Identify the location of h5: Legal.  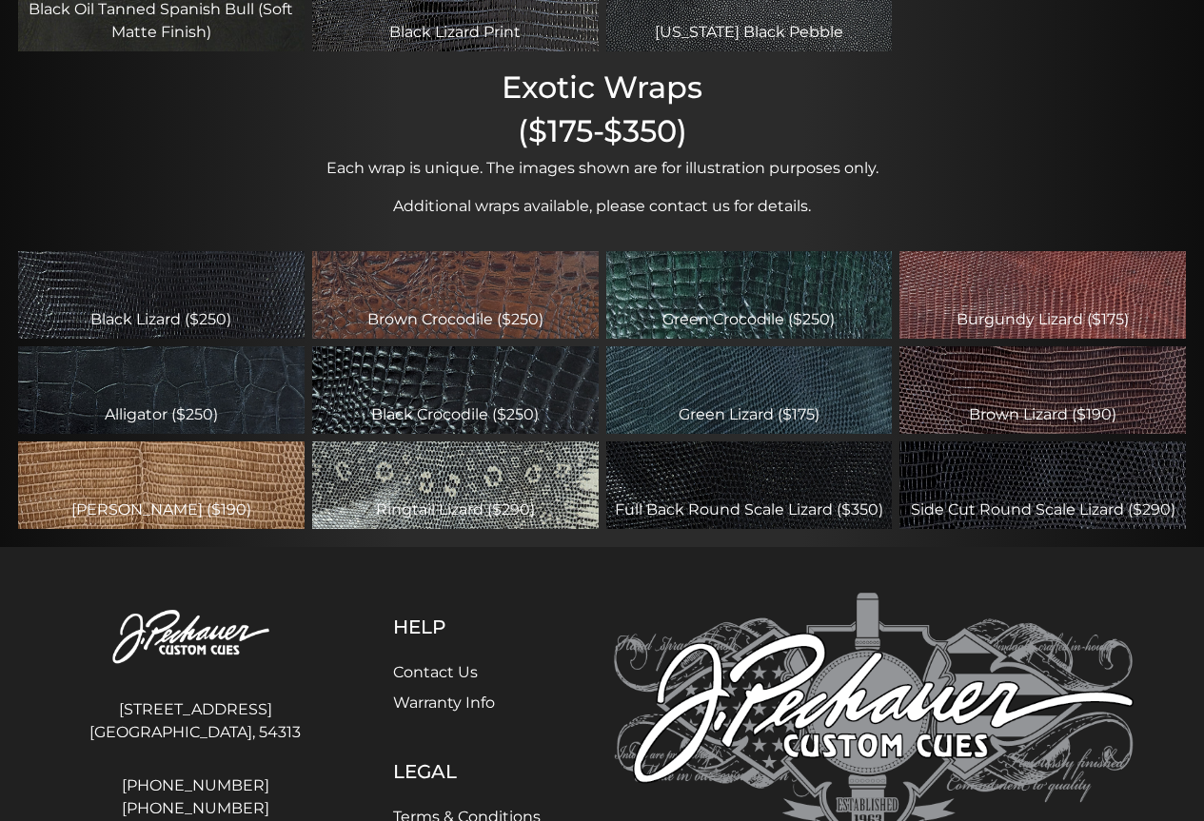
(466, 772).